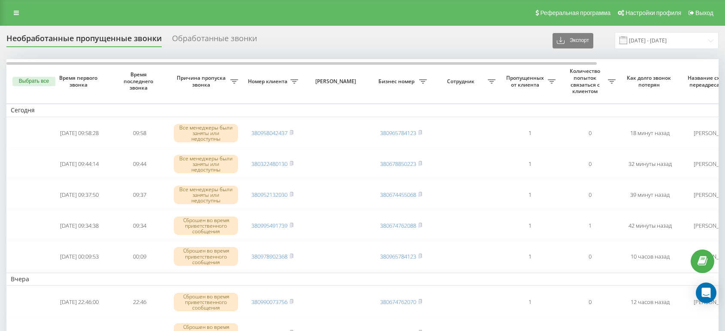  I want to click on td: 10 часов назад, so click(650, 257).